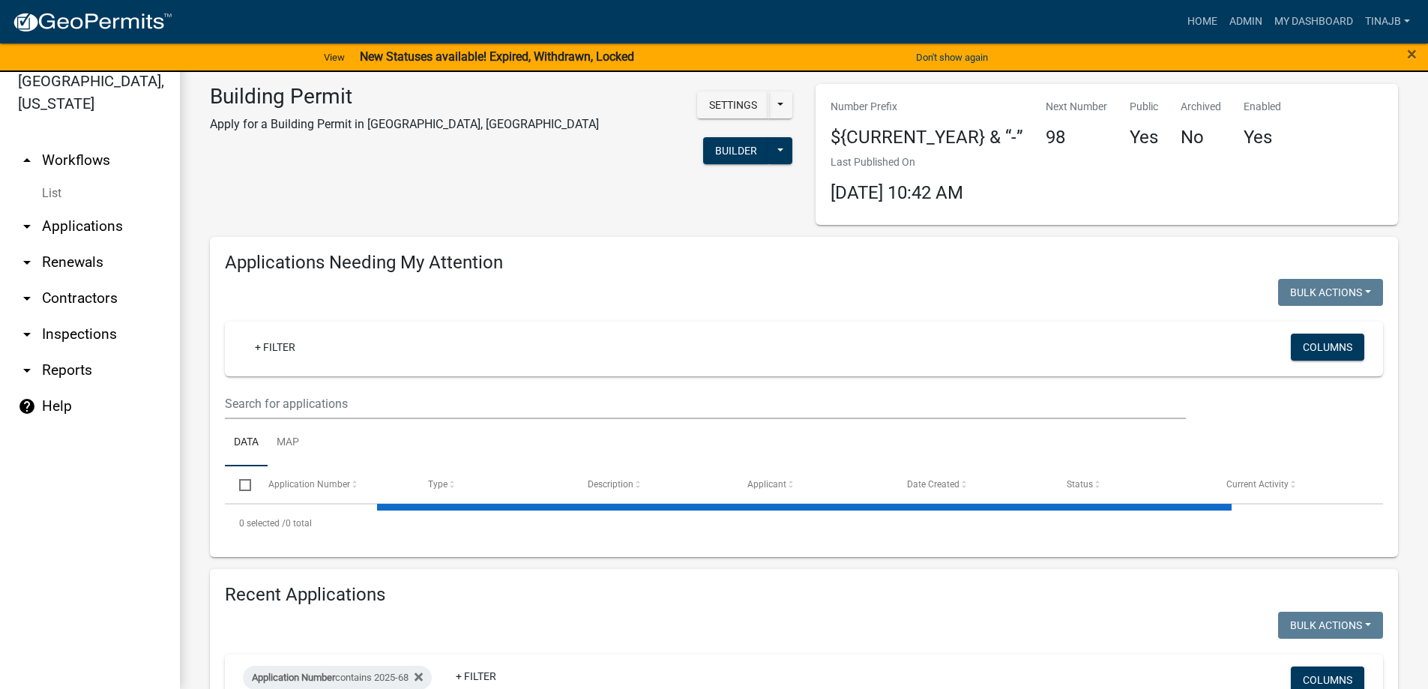  What do you see at coordinates (334, 57) in the screenshot?
I see `a: View` at bounding box center [334, 57].